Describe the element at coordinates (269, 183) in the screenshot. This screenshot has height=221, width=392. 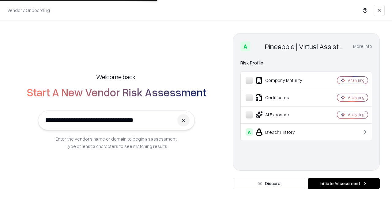
I see `button: Discard` at that location.